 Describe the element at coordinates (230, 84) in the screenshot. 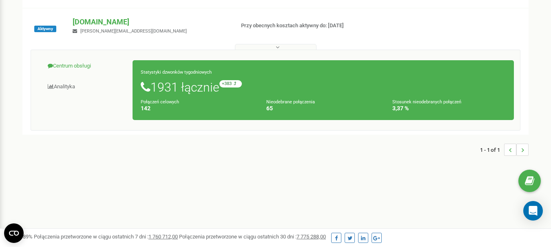

I see `small: +383` at that location.